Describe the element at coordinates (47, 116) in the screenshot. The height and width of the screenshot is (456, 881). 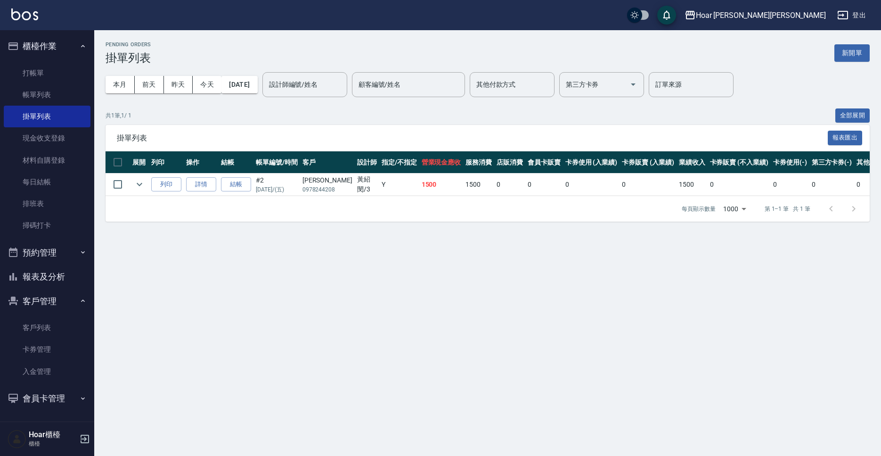
I see `a: 掛單列表` at that location.